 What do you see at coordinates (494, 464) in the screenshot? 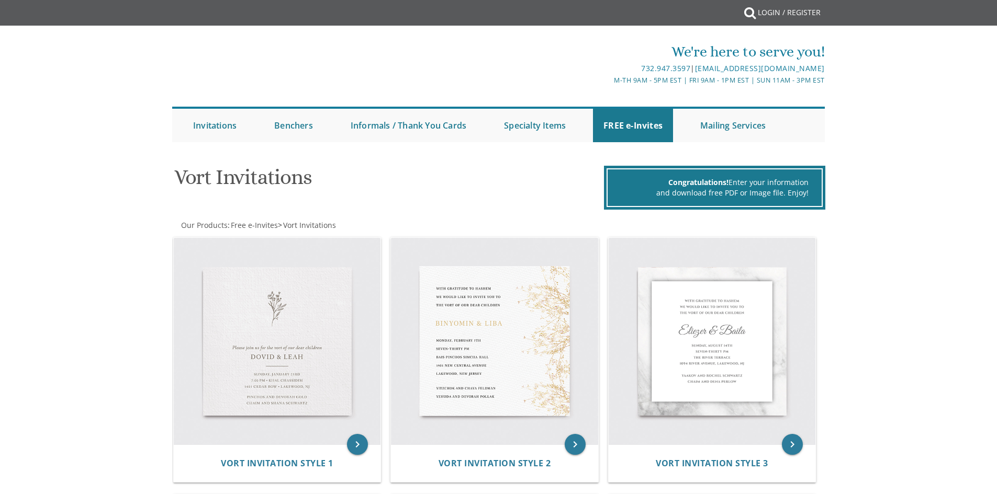
I see `span: Vort Invitation Style 2` at bounding box center [494, 464].